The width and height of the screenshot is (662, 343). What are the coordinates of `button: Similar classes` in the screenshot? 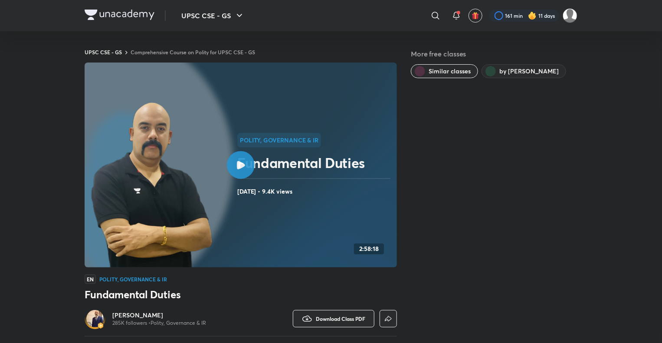 It's located at (444, 71).